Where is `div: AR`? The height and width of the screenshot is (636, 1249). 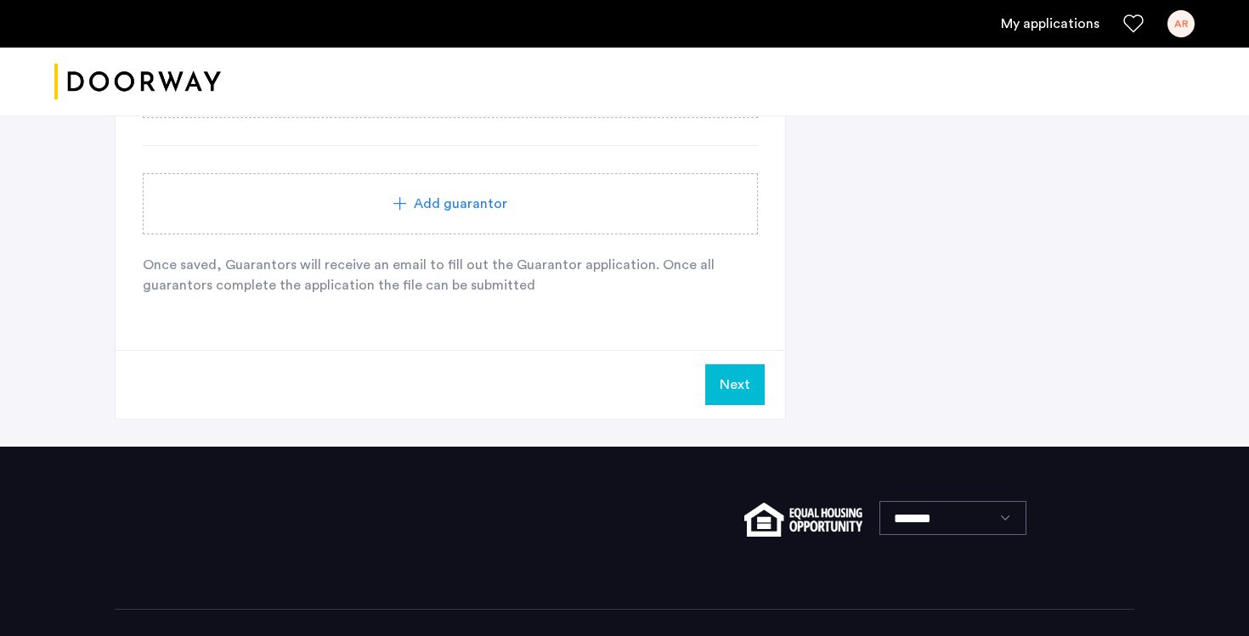
div: AR is located at coordinates (1181, 24).